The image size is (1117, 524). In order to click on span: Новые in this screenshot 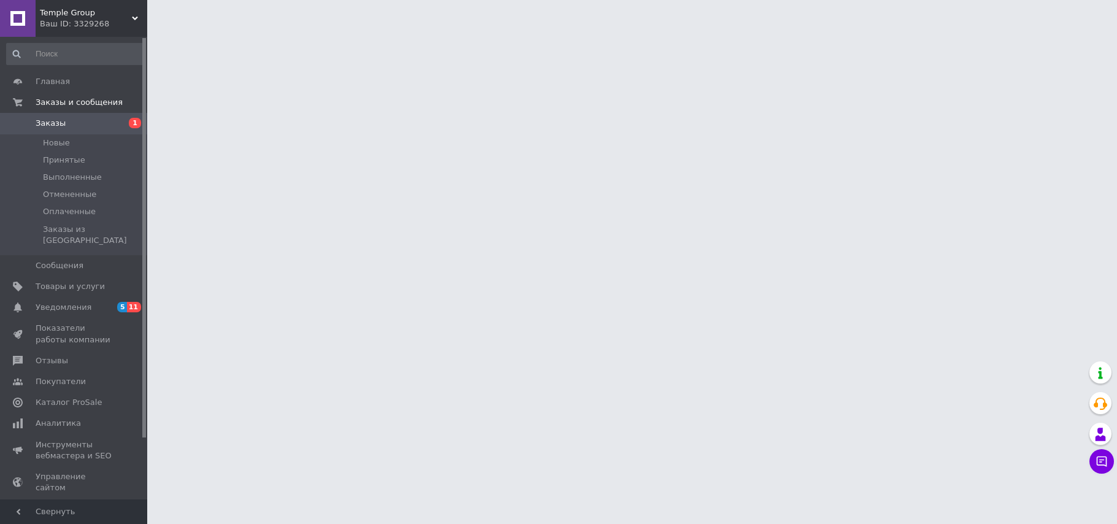, I will do `click(56, 143)`.